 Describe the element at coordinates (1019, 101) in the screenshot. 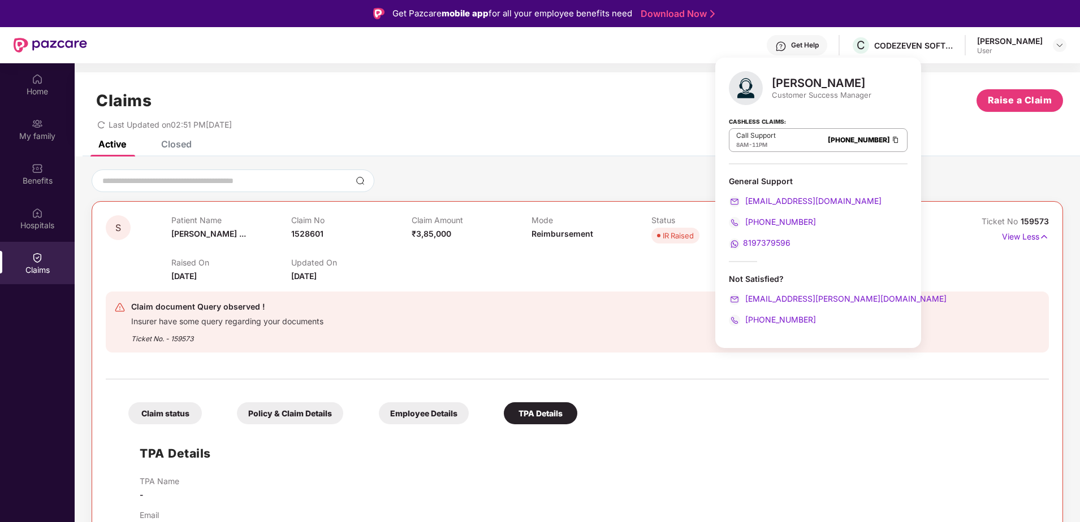

I see `button: Raise a Claim` at that location.